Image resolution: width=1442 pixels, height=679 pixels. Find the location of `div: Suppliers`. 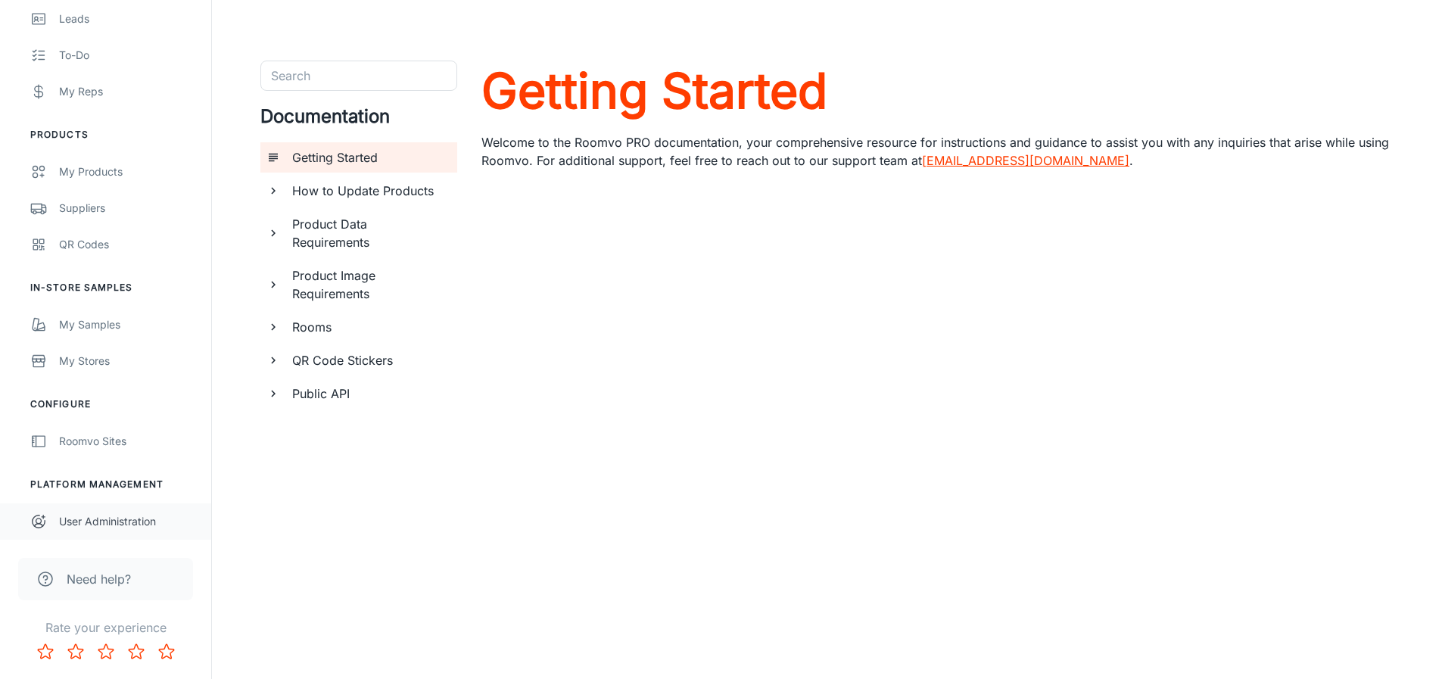

div: Suppliers is located at coordinates (127, 208).